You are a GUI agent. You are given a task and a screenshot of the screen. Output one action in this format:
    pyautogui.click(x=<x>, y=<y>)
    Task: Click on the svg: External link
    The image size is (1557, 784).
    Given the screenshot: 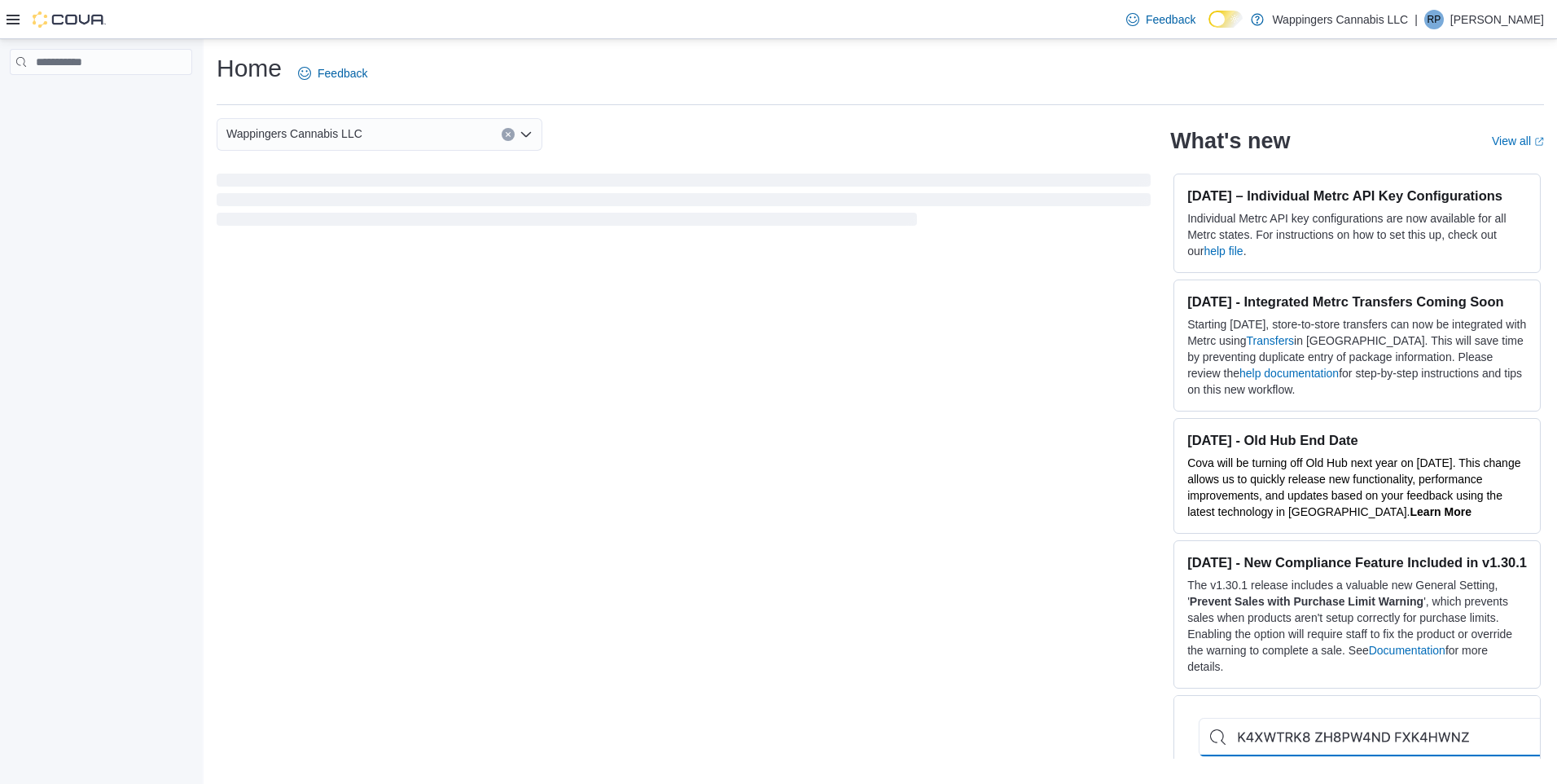 What is the action you would take?
    pyautogui.click(x=1540, y=142)
    